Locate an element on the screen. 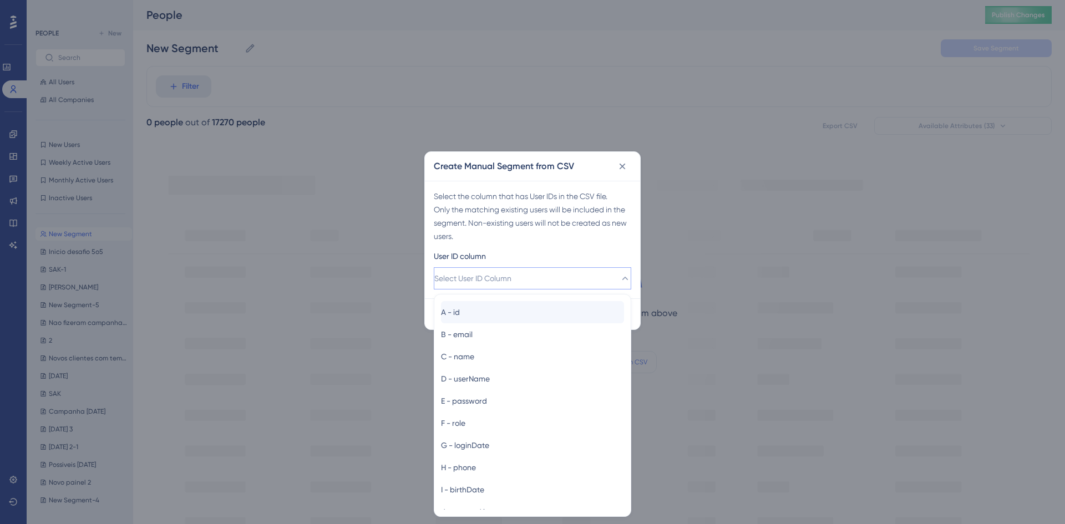 Image resolution: width=1065 pixels, height=524 pixels. span: F - role is located at coordinates (453, 423).